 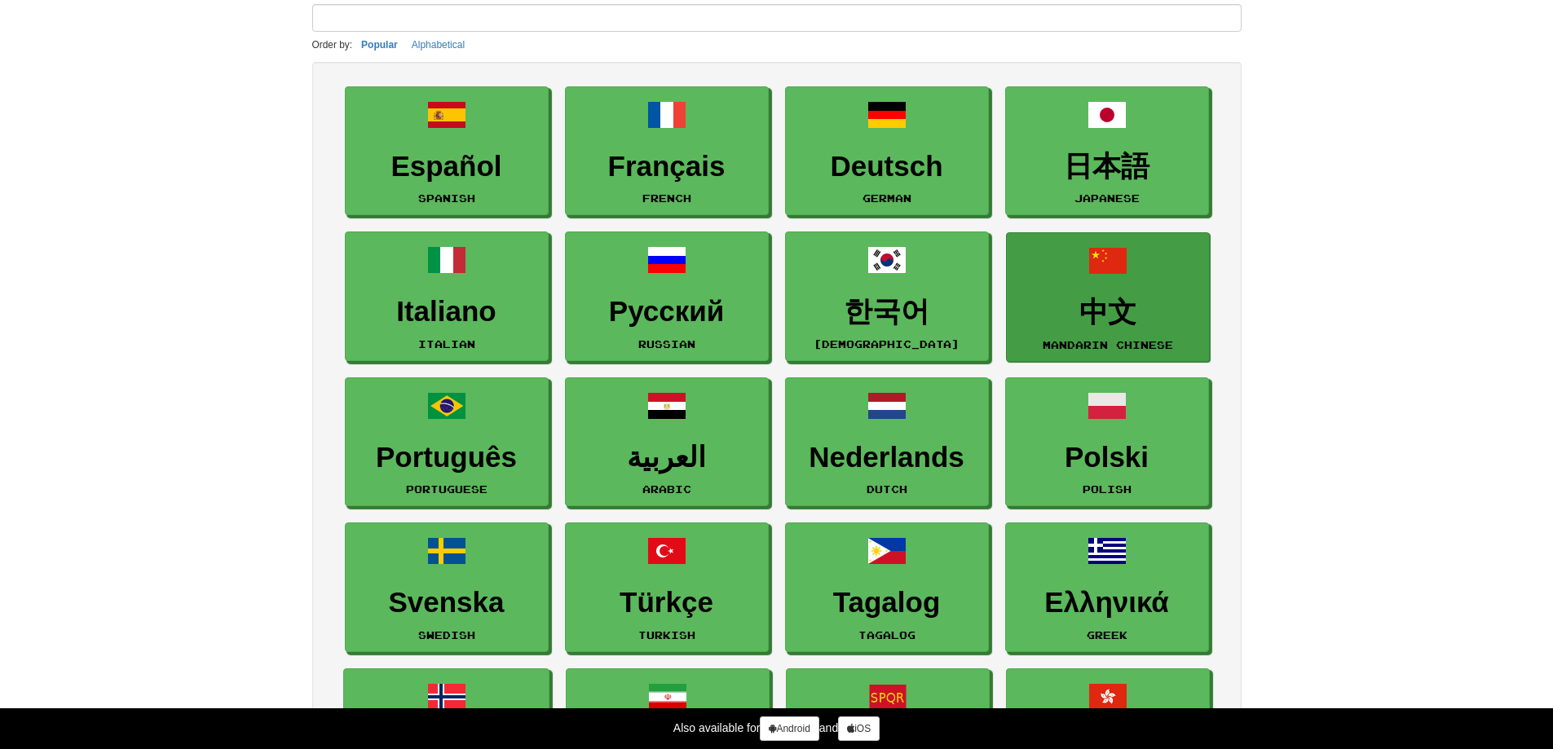 What do you see at coordinates (1107, 166) in the screenshot?
I see `h3: 日本語` at bounding box center [1107, 166].